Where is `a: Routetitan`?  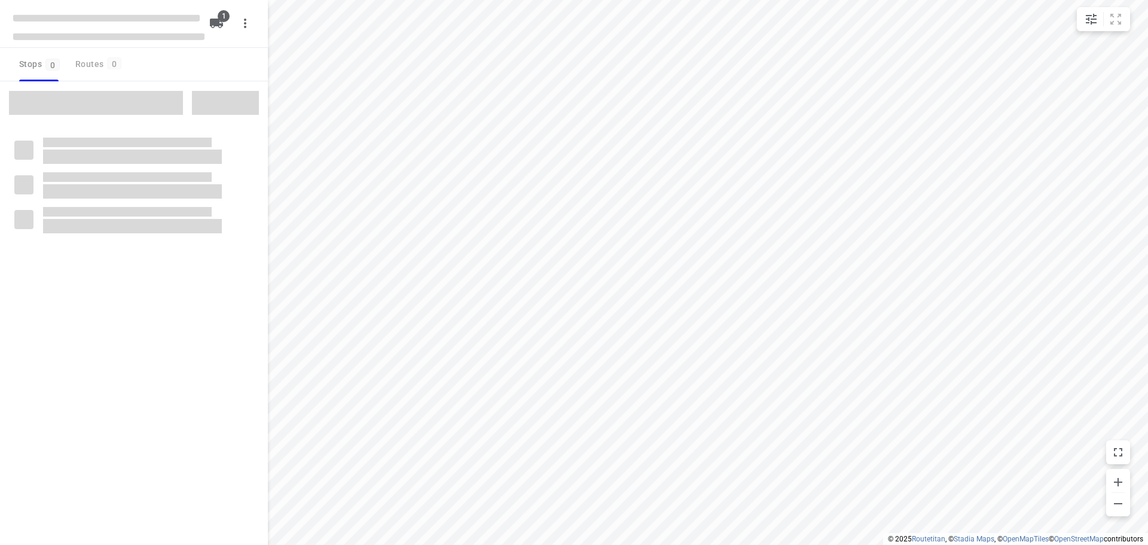 a: Routetitan is located at coordinates (928, 539).